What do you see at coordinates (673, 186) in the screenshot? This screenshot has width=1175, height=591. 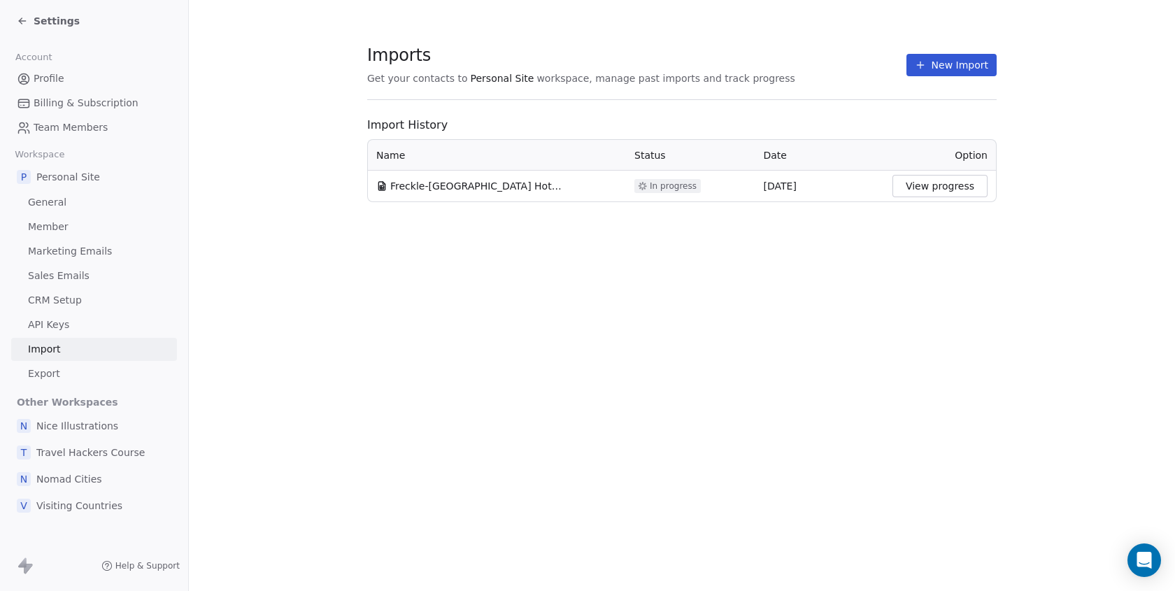 I see `span: In progress` at bounding box center [673, 186].